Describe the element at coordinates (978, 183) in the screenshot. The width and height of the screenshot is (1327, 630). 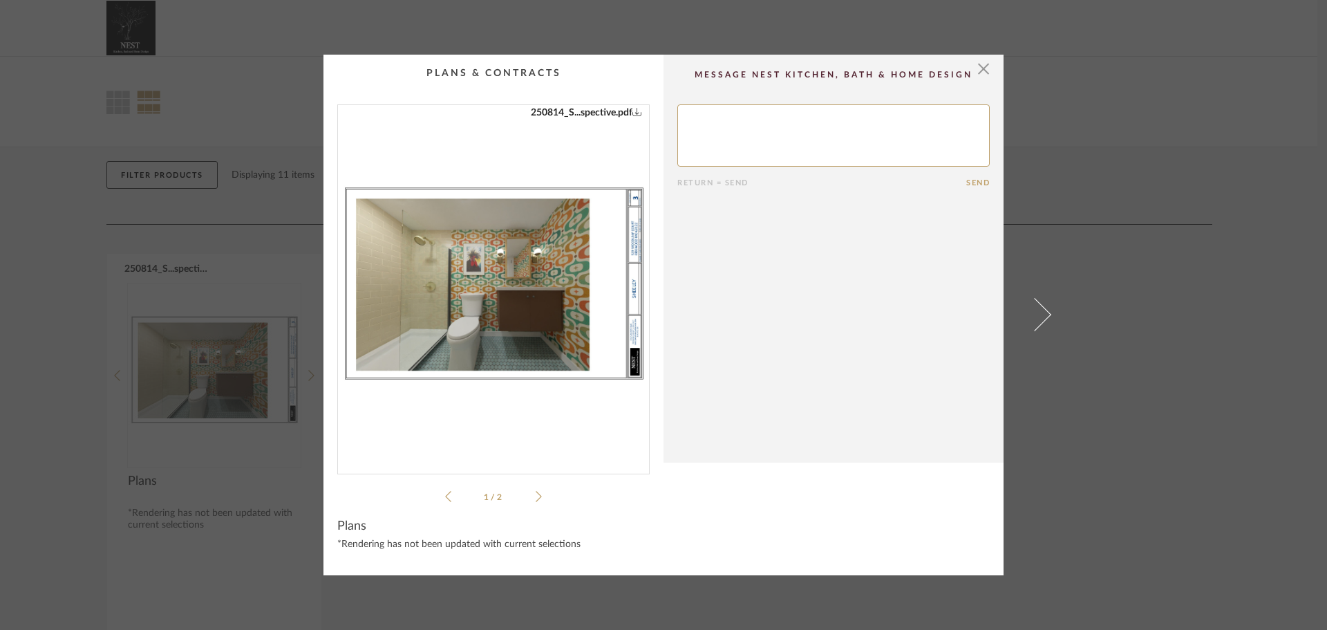
I see `button: Send` at that location.